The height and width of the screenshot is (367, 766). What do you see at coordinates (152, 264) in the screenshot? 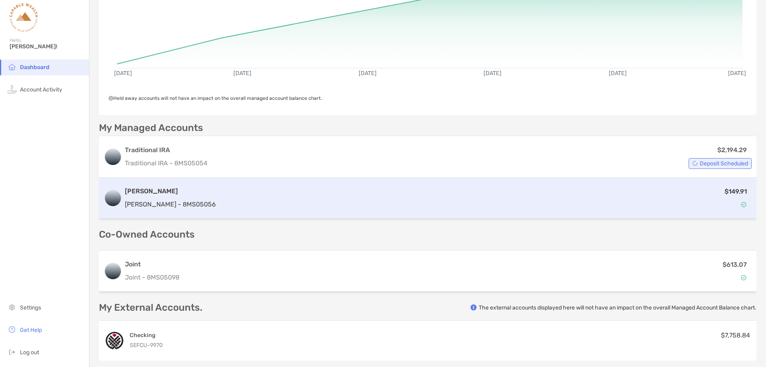
I see `h3: Joint` at bounding box center [152, 264].